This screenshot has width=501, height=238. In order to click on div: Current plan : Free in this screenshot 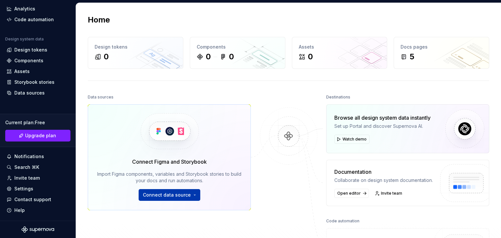, I will do `click(38, 123)`.